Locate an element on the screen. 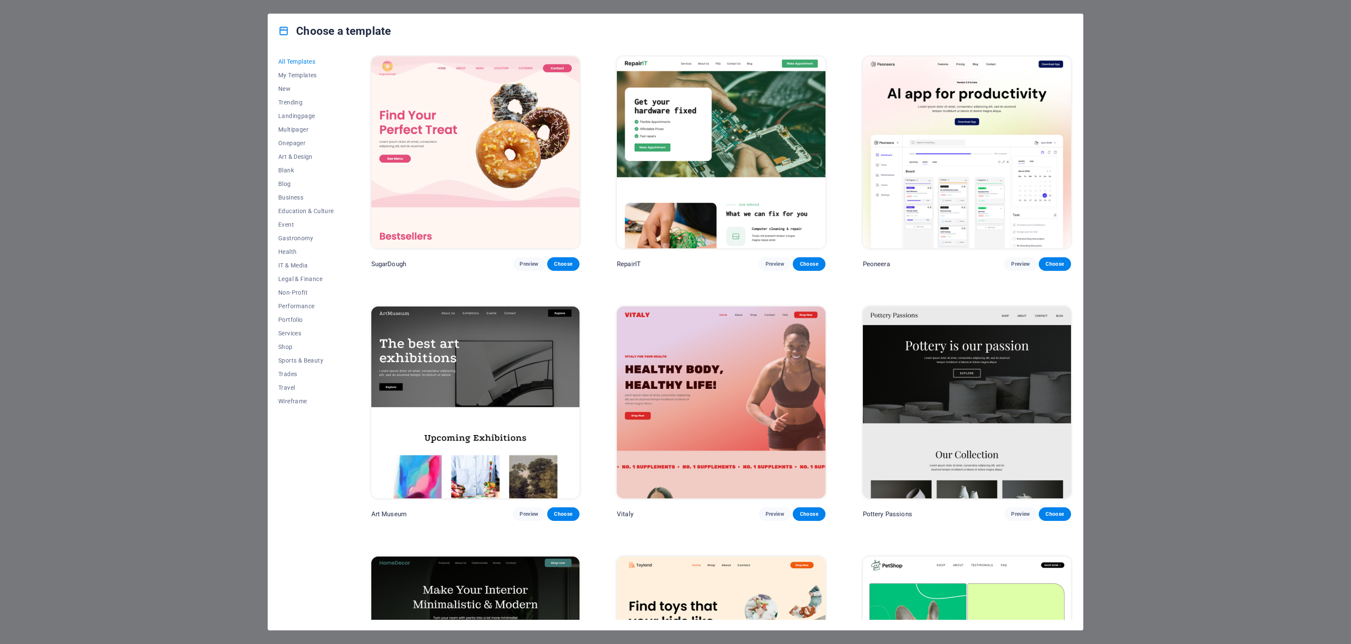 The image size is (1351, 644). h4: Choose a template is located at coordinates (334, 31).